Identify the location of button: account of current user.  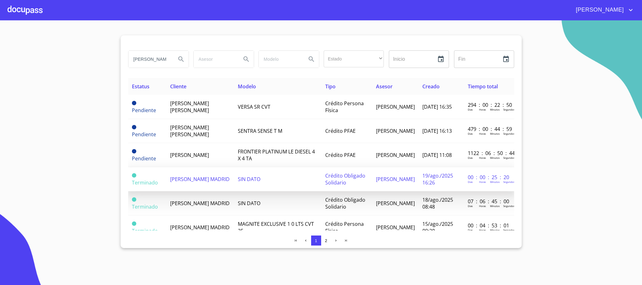
(603, 10).